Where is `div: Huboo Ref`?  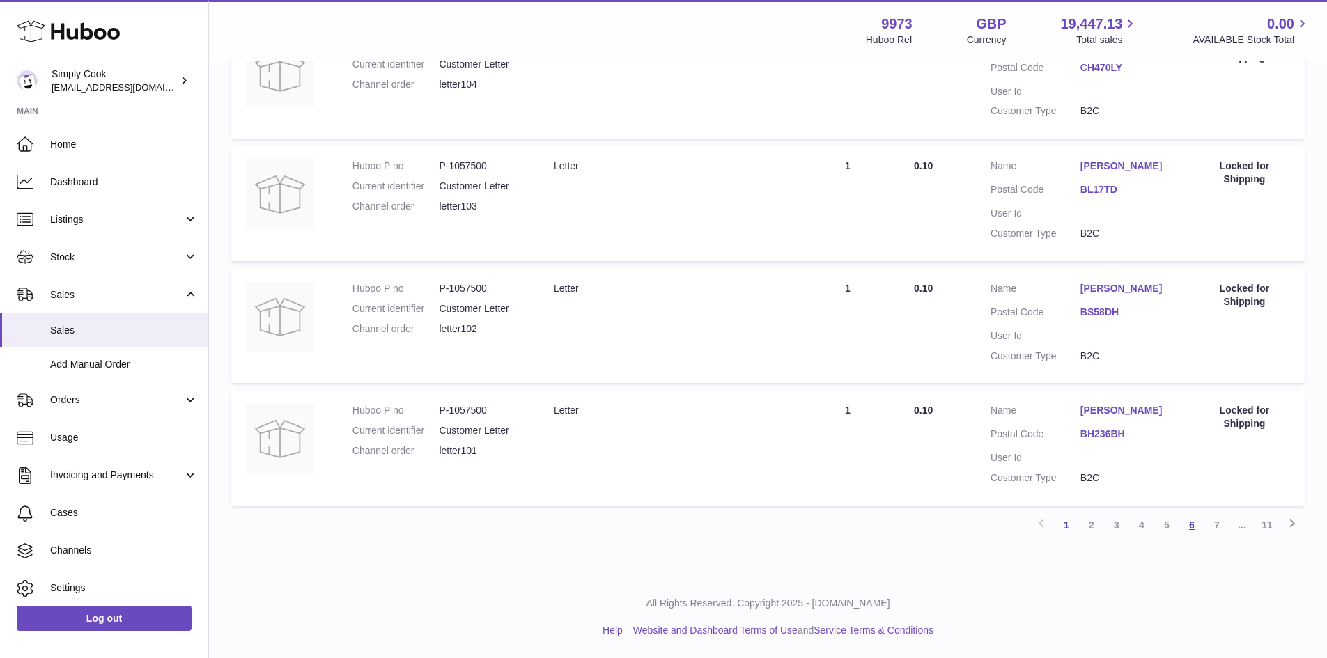 div: Huboo Ref is located at coordinates (889, 40).